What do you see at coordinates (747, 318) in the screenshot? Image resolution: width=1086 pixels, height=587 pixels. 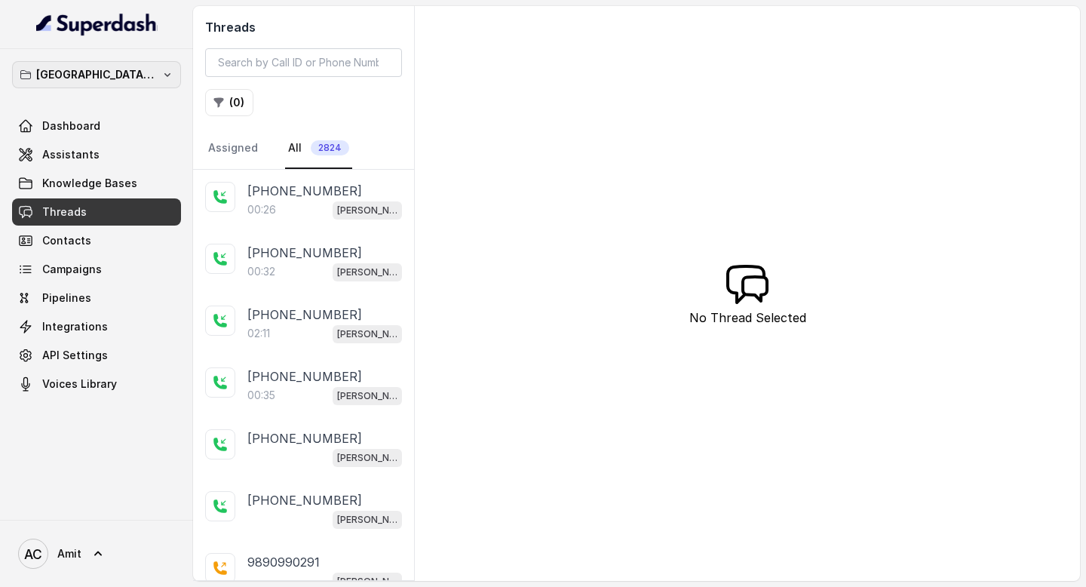 I see `p: No Thread Selected` at bounding box center [747, 318].